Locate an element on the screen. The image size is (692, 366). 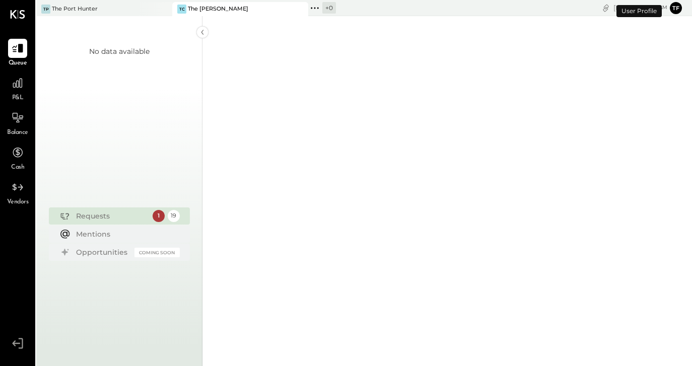
div: 1 is located at coordinates (159, 216).